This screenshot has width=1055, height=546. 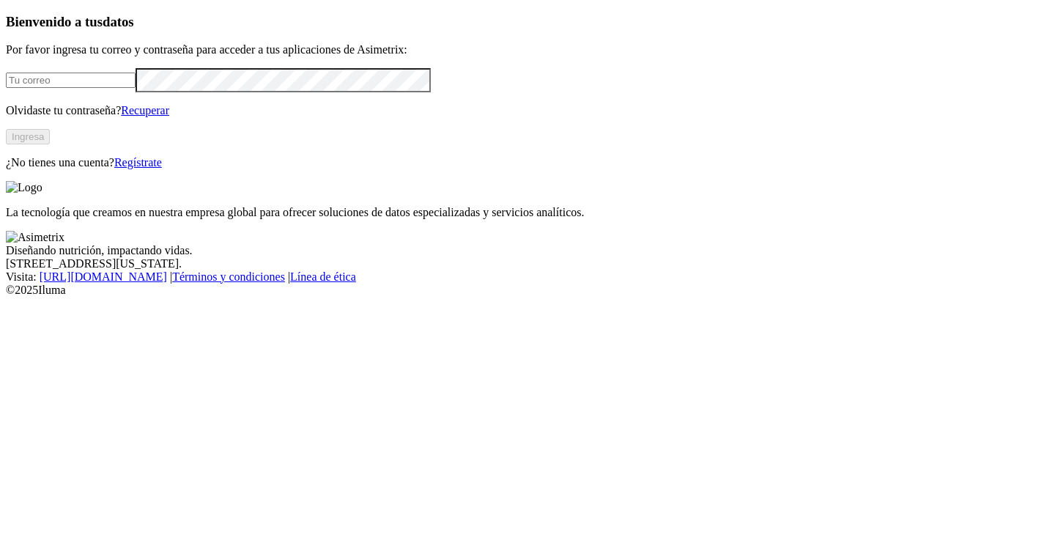 I want to click on a: Términos y condiciones, so click(x=229, y=276).